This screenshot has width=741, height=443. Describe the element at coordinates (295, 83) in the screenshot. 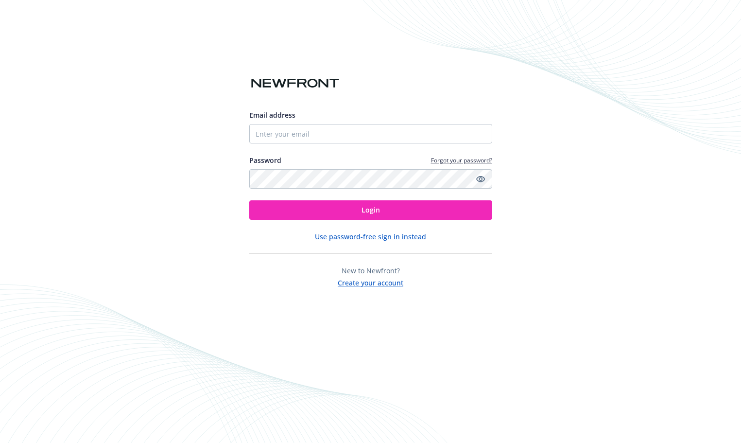

I see `img: Newfront logo` at that location.